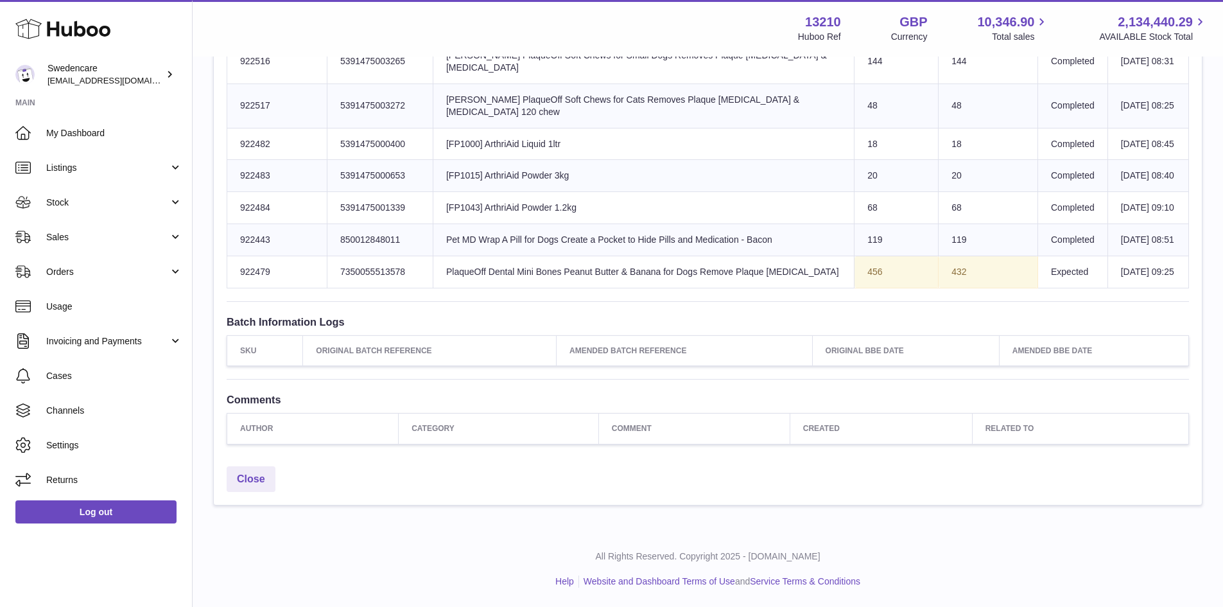 The width and height of the screenshot is (1223, 607). I want to click on img: internalAdmin-13210@internal.huboo.com, so click(25, 74).